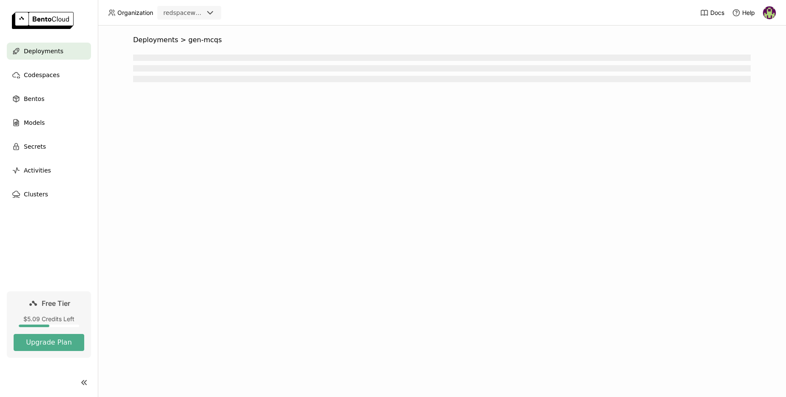  What do you see at coordinates (37, 170) in the screenshot?
I see `span: Activities` at bounding box center [37, 170].